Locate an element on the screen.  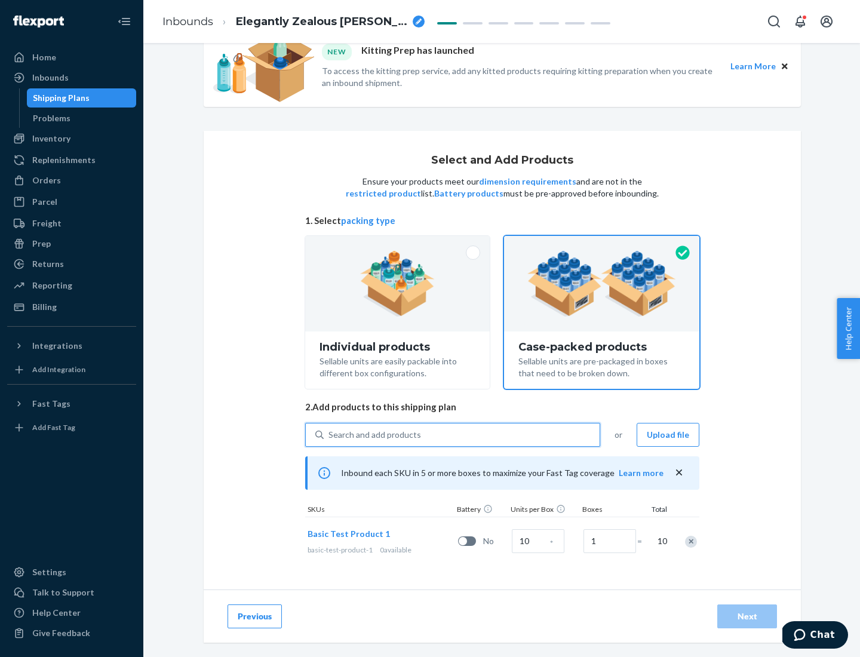
div: Billing is located at coordinates (44, 307).